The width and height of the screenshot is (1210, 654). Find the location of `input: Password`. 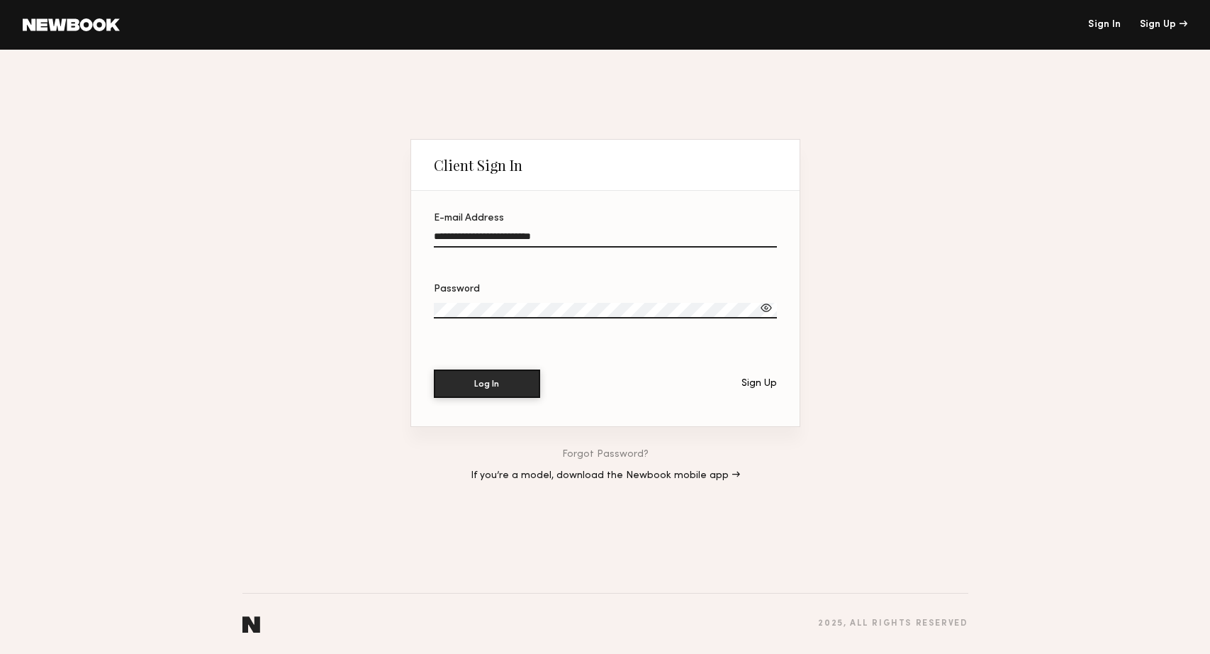

input: Password is located at coordinates (605, 311).